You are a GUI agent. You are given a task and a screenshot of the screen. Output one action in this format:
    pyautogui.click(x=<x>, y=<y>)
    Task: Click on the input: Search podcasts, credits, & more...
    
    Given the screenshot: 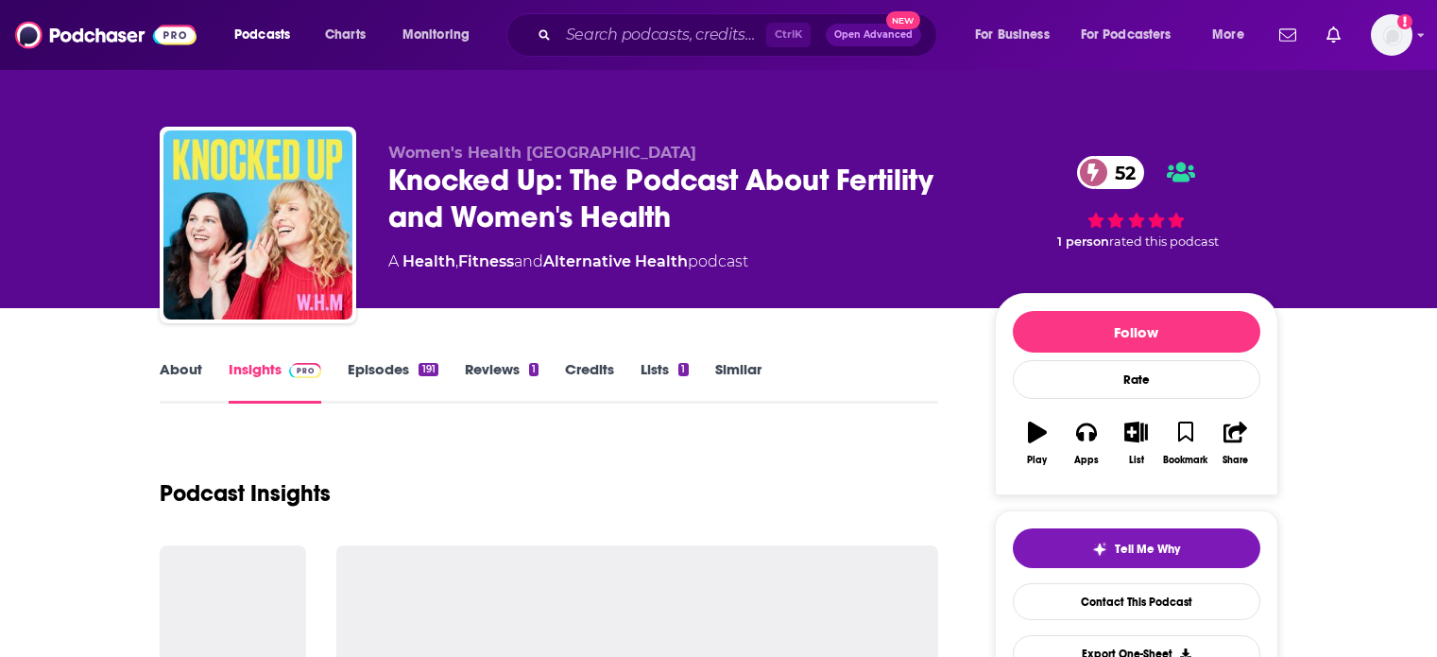 What is the action you would take?
    pyautogui.click(x=662, y=35)
    